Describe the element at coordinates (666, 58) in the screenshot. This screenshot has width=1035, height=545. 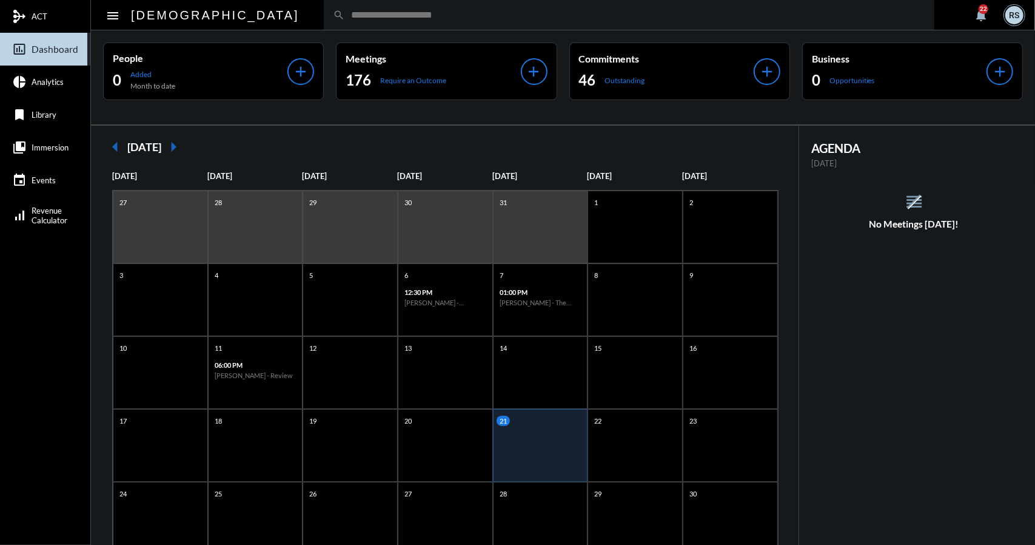
I see `p: Commitments` at that location.